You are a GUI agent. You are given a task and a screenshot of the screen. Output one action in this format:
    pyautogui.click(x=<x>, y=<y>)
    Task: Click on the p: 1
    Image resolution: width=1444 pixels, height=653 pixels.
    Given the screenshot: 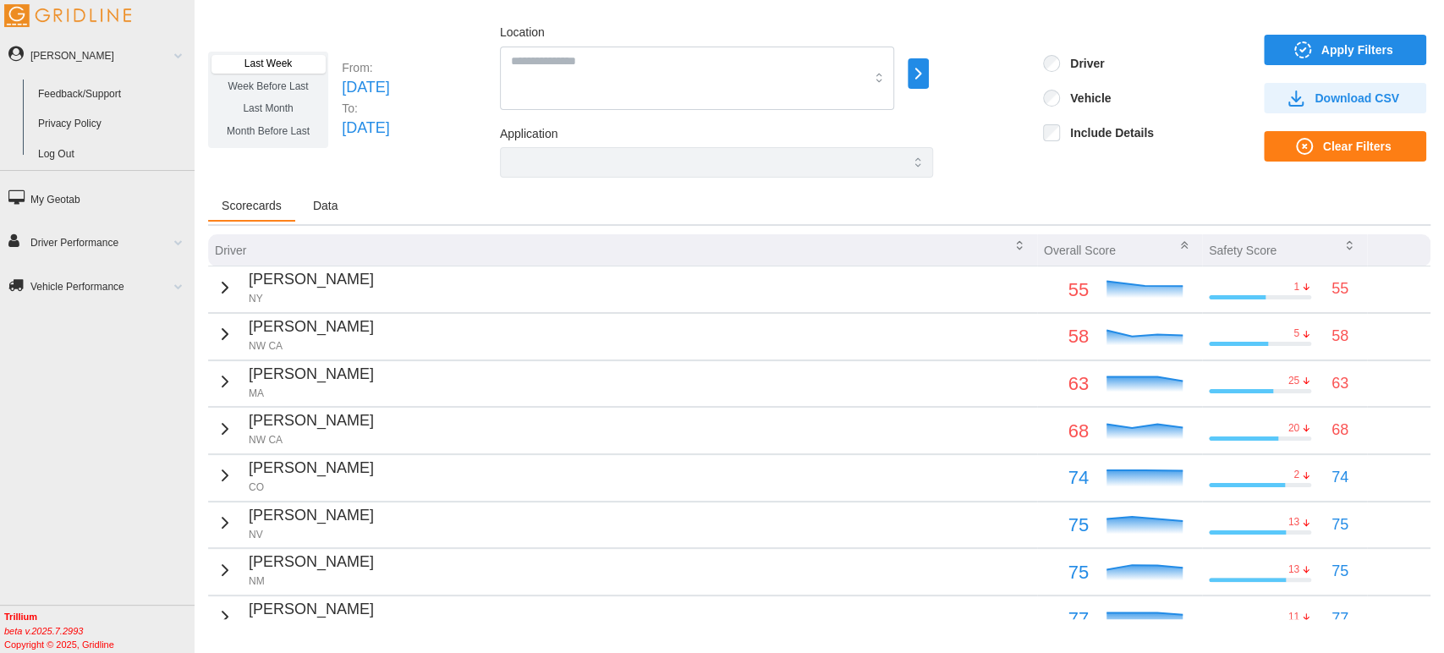 What is the action you would take?
    pyautogui.click(x=1296, y=287)
    